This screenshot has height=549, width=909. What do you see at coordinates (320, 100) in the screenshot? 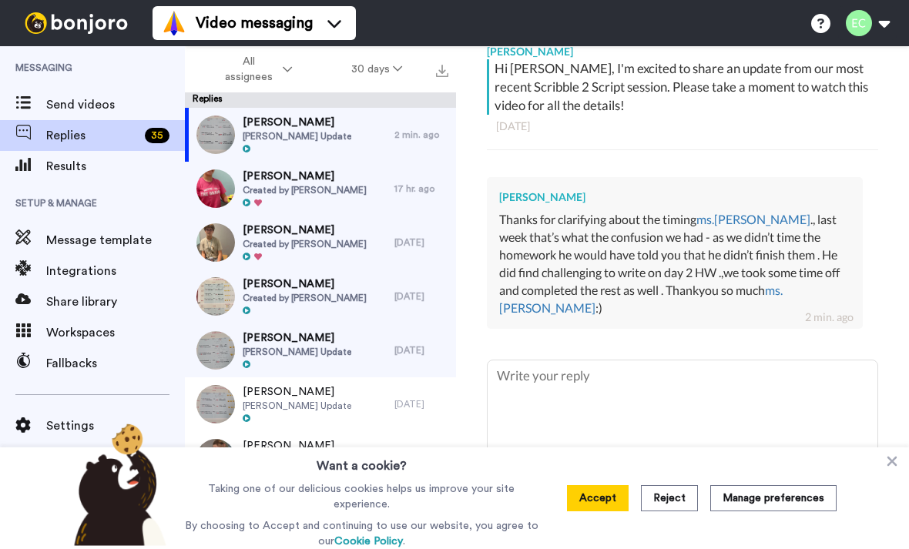
I see `div: Replies` at bounding box center [320, 100].